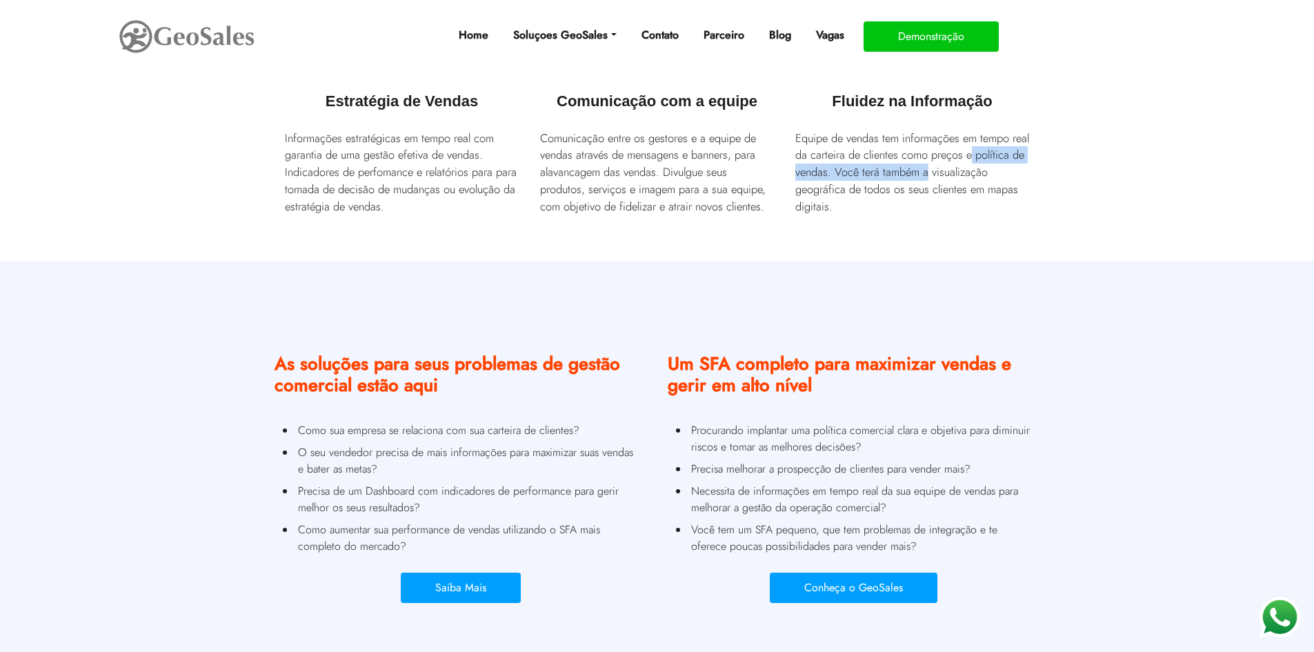 Image resolution: width=1314 pixels, height=652 pixels. What do you see at coordinates (470, 500) in the screenshot?
I see `li: Precisa de um Dashboard com indicadores de performance para gerir melhor os seus resultados?` at bounding box center [470, 500].